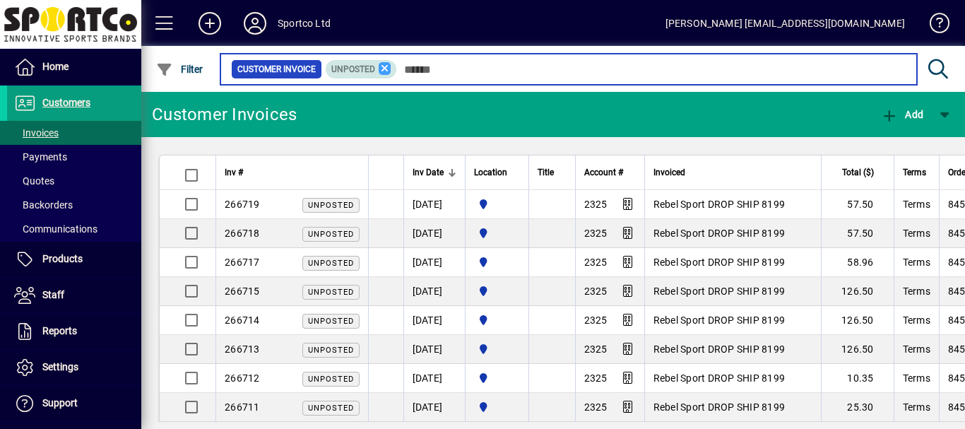  What do you see at coordinates (74, 259) in the screenshot?
I see `a: Products` at bounding box center [74, 259].